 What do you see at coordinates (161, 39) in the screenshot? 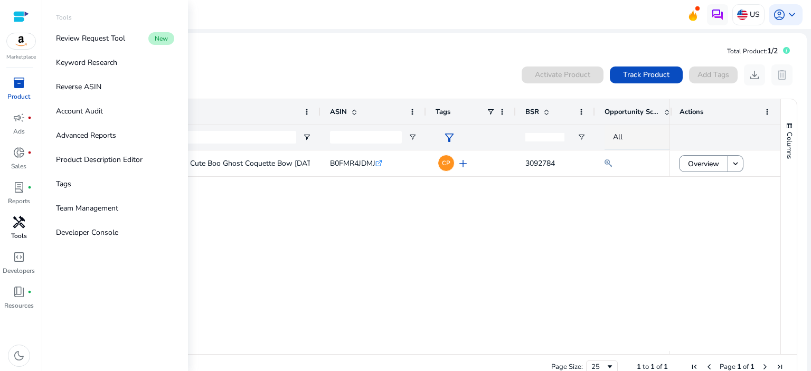
I see `span: New` at bounding box center [161, 39].